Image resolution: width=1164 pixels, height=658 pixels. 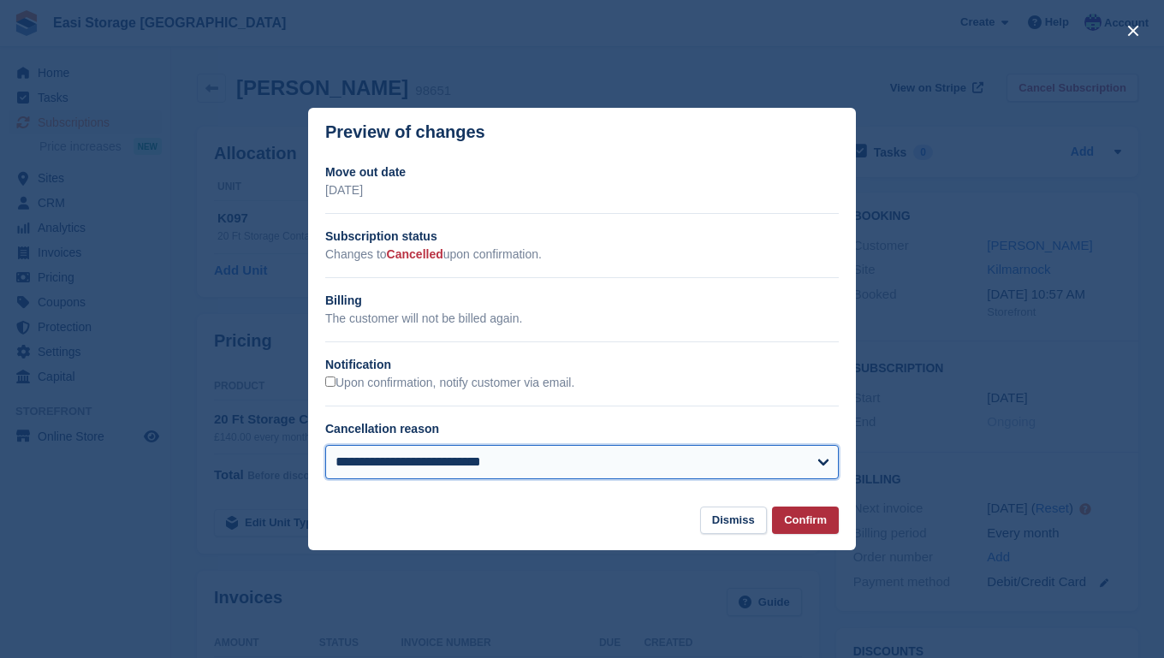 I want to click on label: Cancellation reason, so click(x=382, y=429).